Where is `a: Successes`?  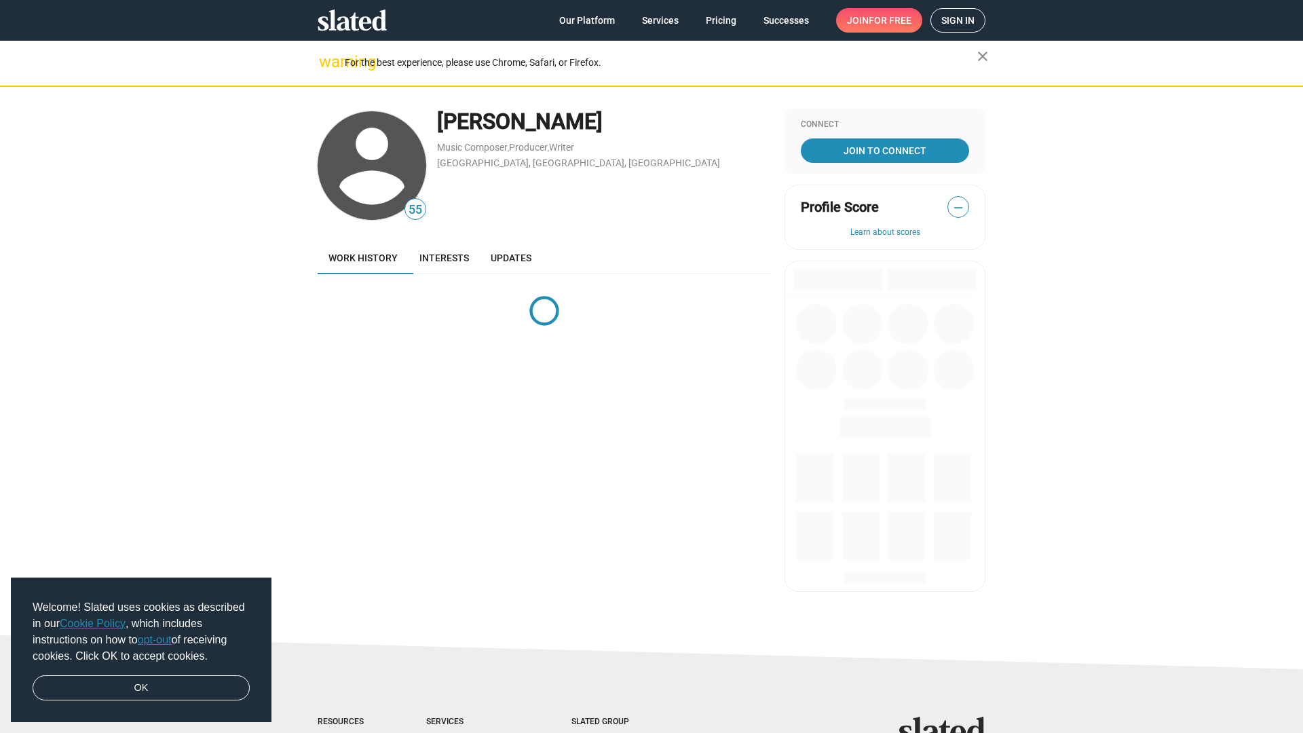
a: Successes is located at coordinates (786, 20).